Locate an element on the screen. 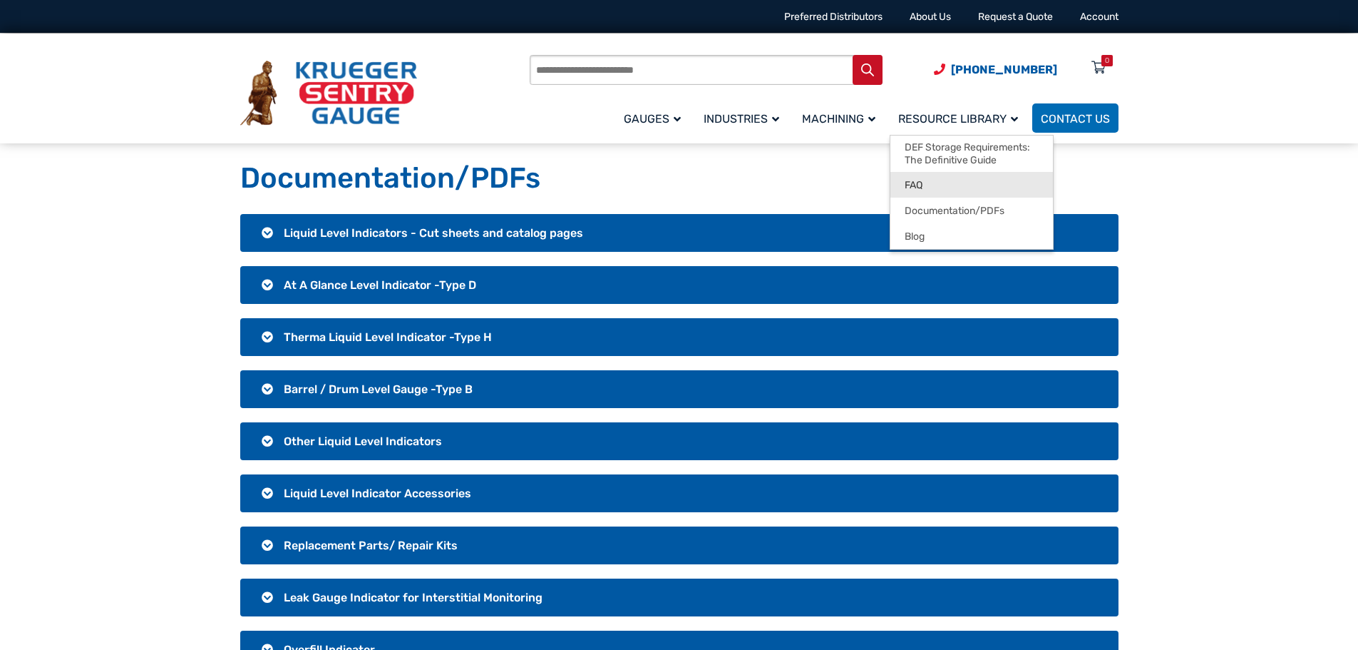  a: Blog is located at coordinates (972, 236).